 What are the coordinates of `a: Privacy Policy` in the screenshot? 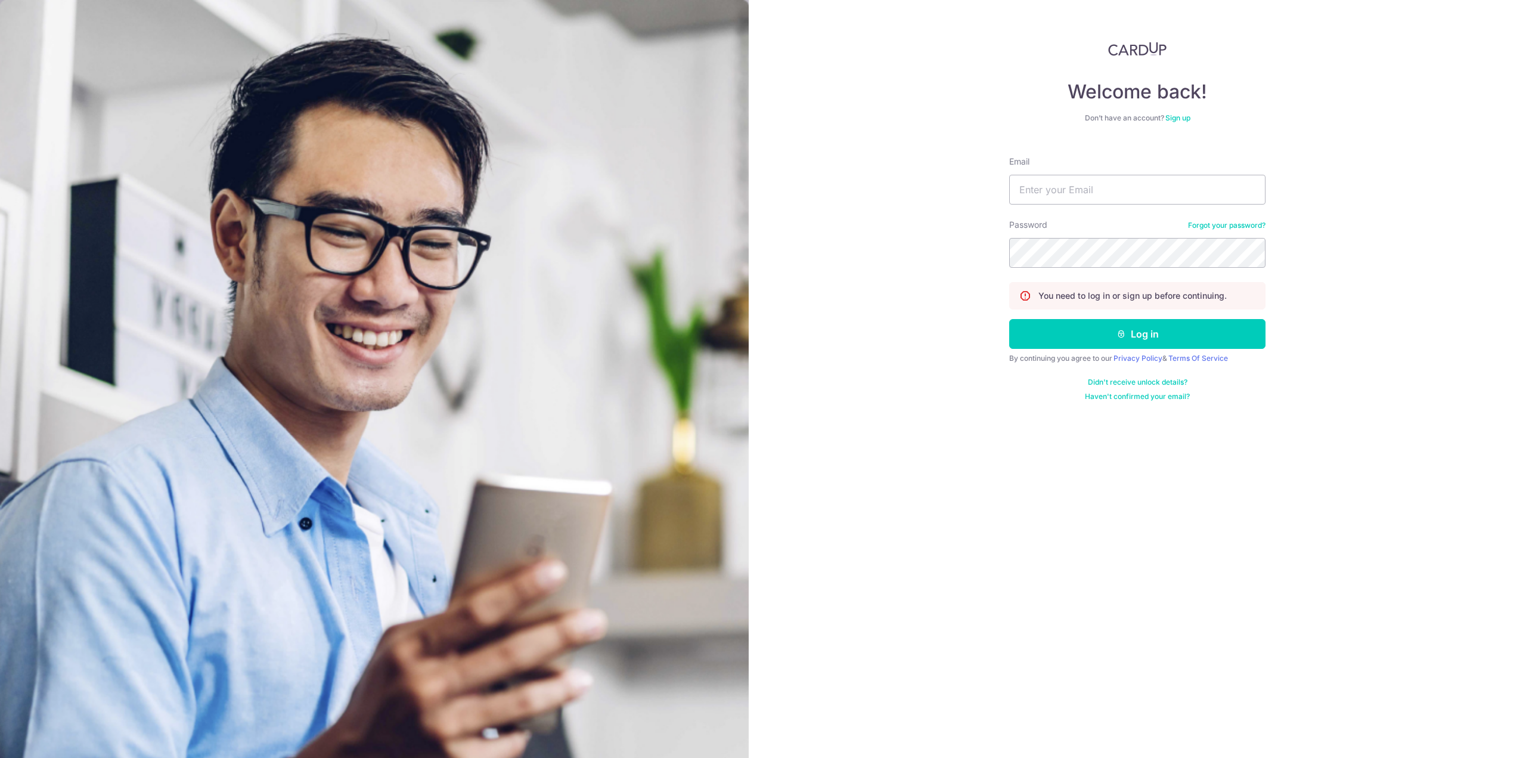 It's located at (1138, 358).